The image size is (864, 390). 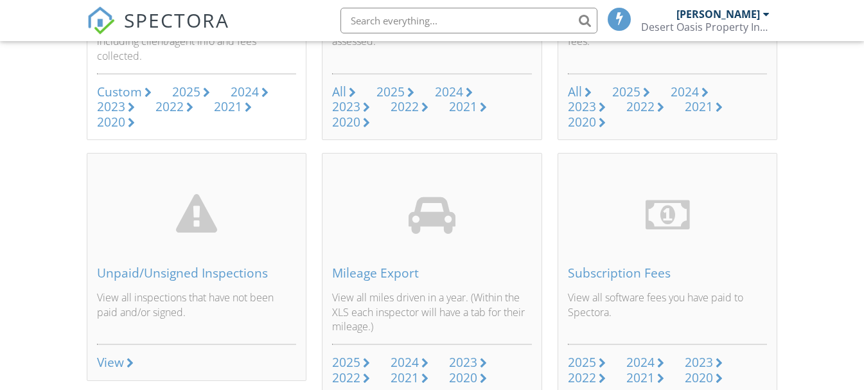 I want to click on a: Custom, so click(x=124, y=92).